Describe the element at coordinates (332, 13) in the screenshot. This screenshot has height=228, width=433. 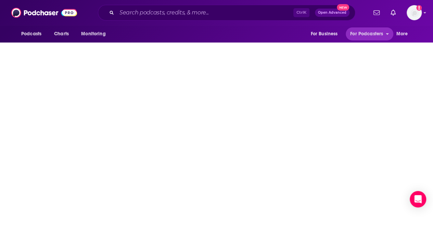
I see `button: Open AdvancedNew` at that location.